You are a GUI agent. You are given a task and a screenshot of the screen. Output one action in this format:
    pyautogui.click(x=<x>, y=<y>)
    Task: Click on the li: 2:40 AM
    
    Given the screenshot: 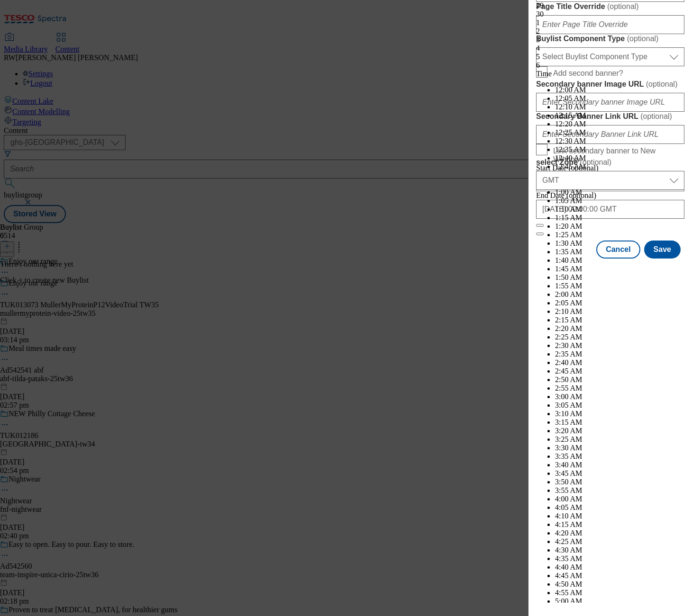 What is the action you would take?
    pyautogui.click(x=619, y=363)
    